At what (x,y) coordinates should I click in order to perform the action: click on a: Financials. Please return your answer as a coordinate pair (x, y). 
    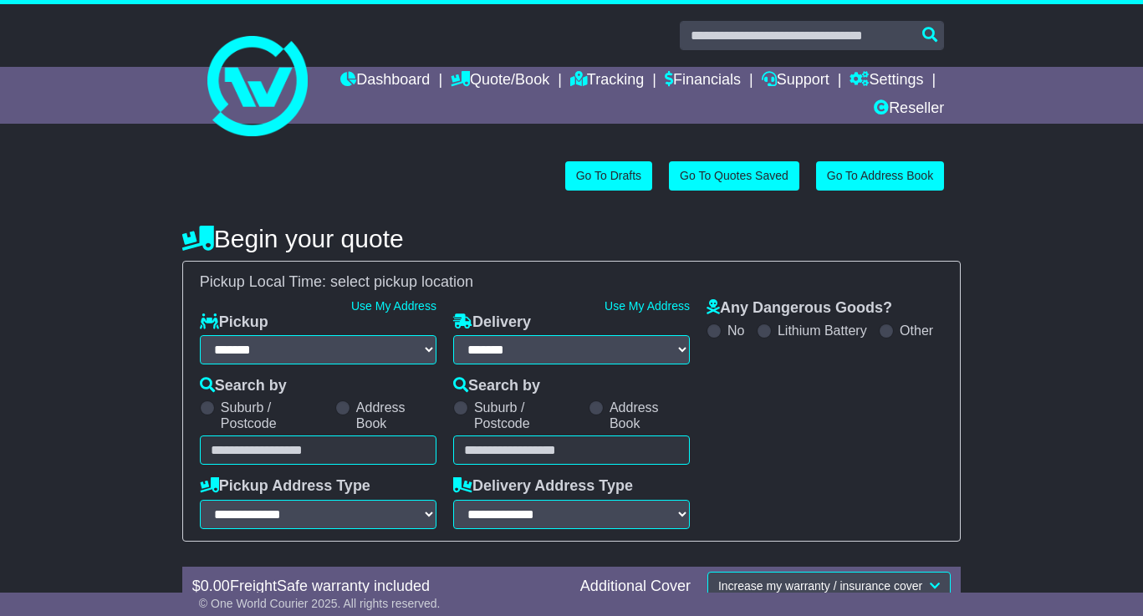
    Looking at the image, I should click on (703, 81).